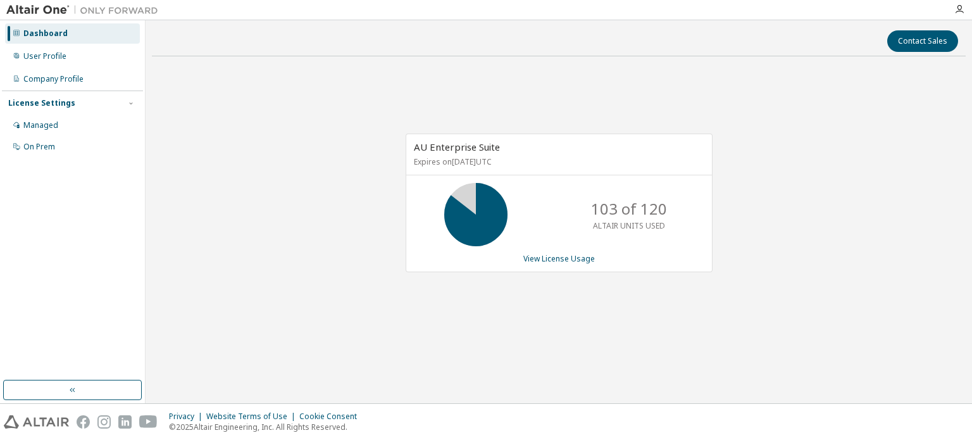  Describe the element at coordinates (42, 103) in the screenshot. I see `div: License Settings` at that location.